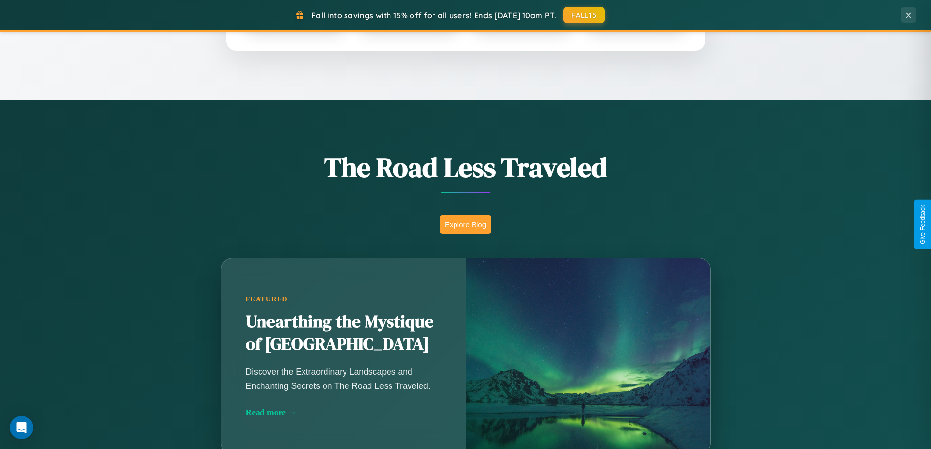  What do you see at coordinates (923, 224) in the screenshot?
I see `div: Give Feedback` at bounding box center [923, 224].